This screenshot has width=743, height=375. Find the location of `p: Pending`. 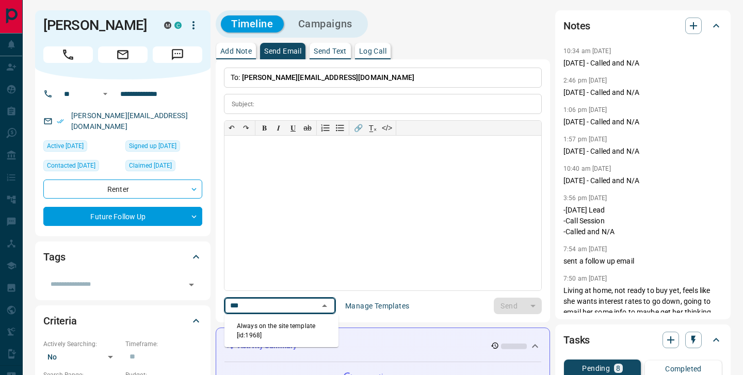

p: Pending is located at coordinates (596, 368).